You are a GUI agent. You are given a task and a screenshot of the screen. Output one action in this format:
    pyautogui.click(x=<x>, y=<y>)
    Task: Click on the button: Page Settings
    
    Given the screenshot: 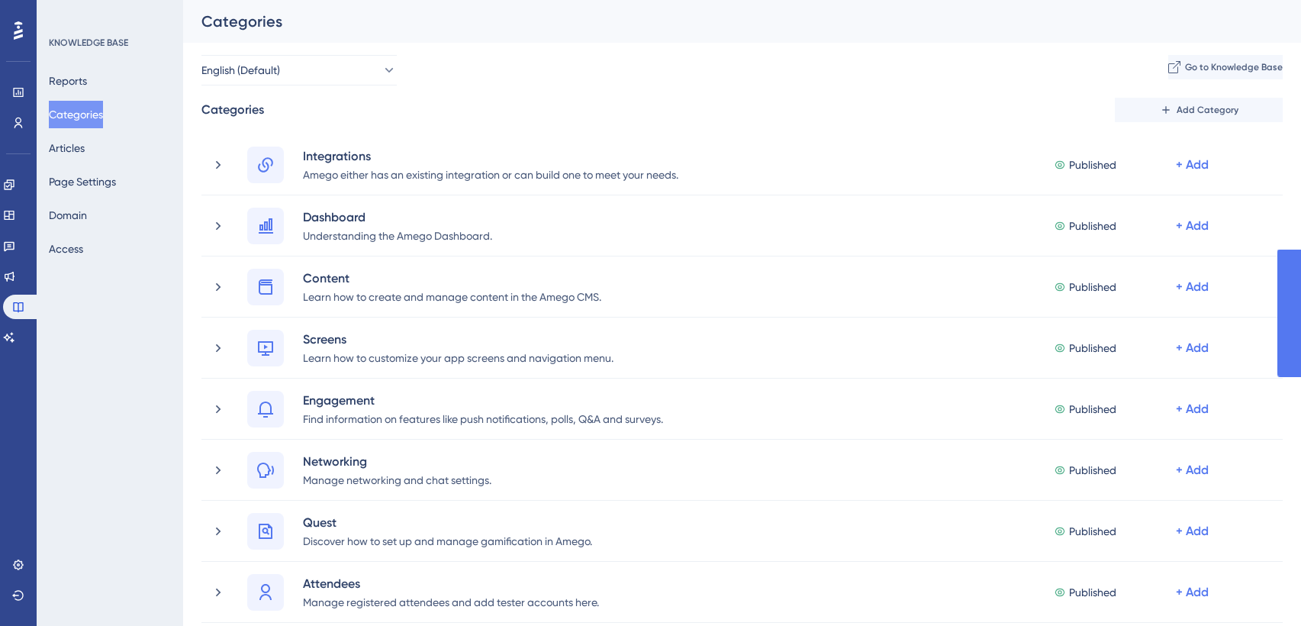 What is the action you would take?
    pyautogui.click(x=82, y=182)
    